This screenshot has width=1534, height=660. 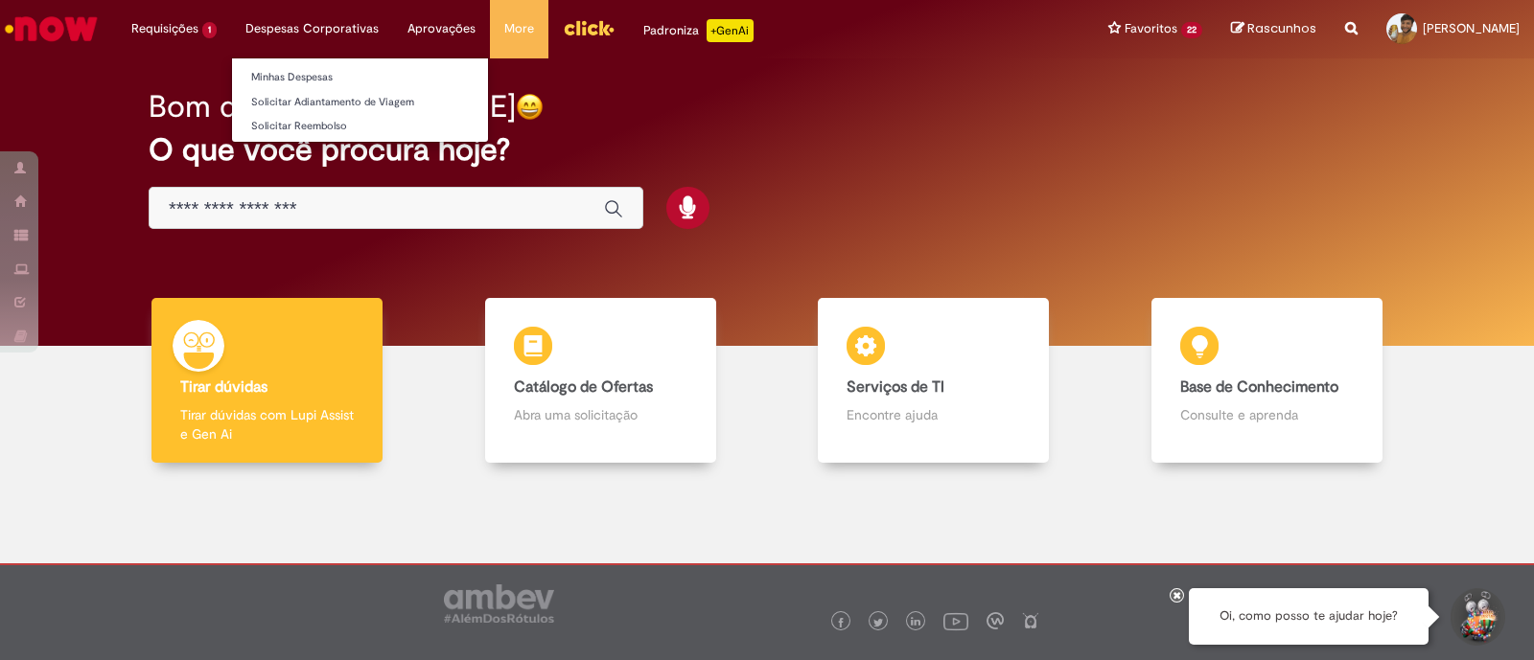 I want to click on a: Solicitar Adiantamento de Viagem, so click(x=359, y=103).